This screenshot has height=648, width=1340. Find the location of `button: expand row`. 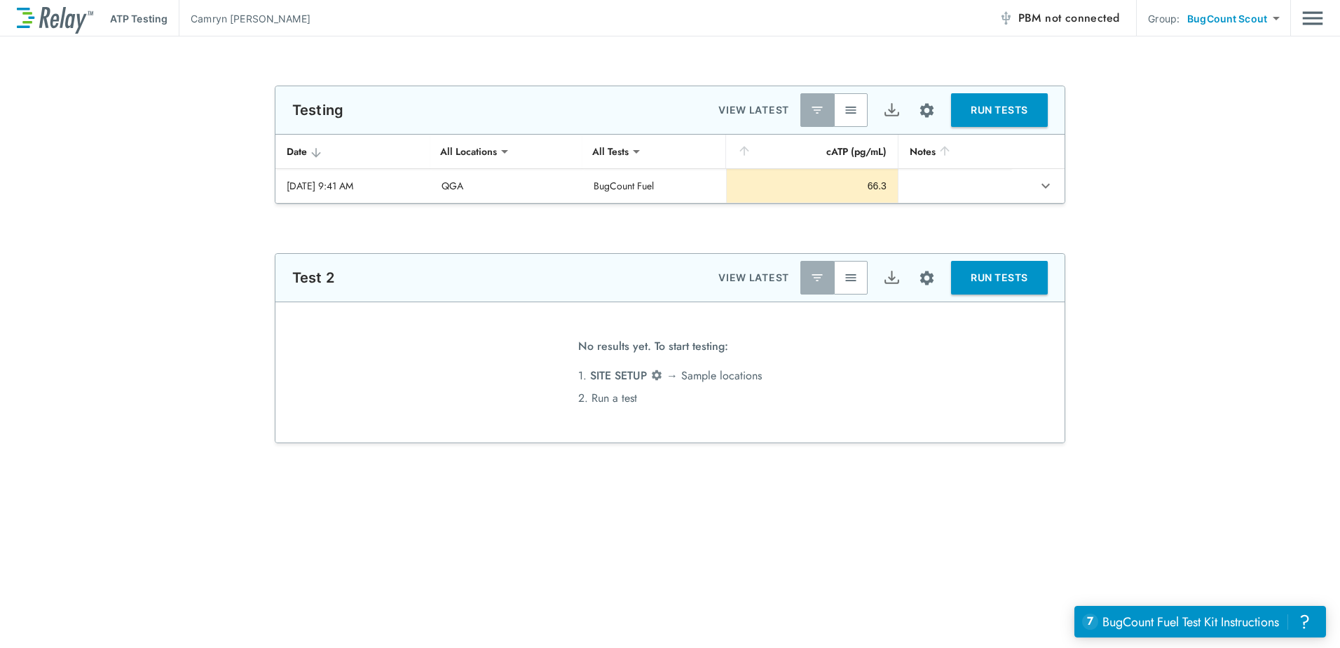

button: expand row is located at coordinates (1046, 186).